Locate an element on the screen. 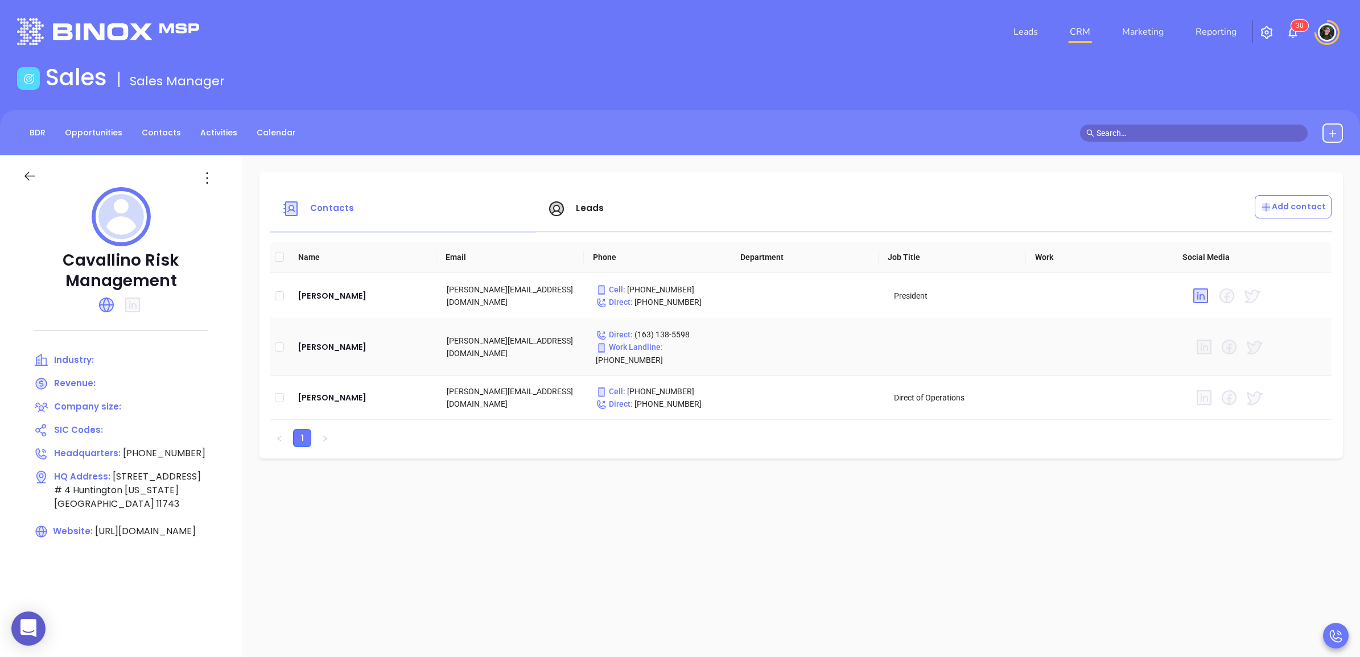  th: Job Title is located at coordinates (952, 257).